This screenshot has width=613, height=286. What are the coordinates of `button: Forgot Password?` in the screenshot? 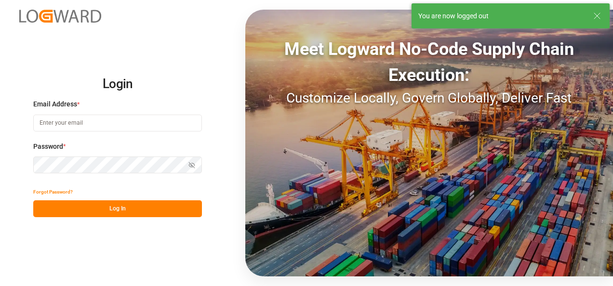 It's located at (53, 192).